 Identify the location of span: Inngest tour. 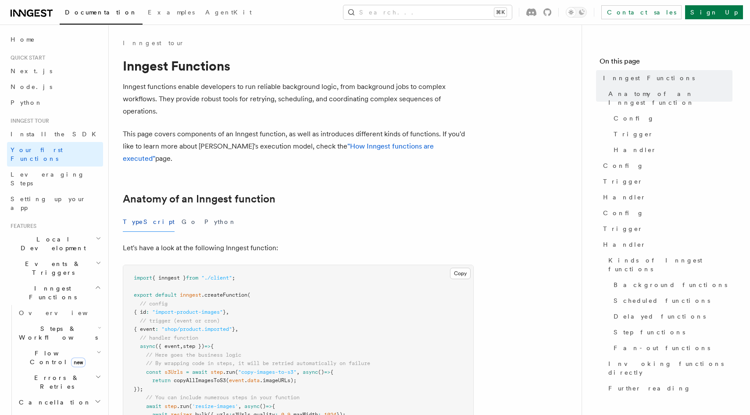
(28, 121).